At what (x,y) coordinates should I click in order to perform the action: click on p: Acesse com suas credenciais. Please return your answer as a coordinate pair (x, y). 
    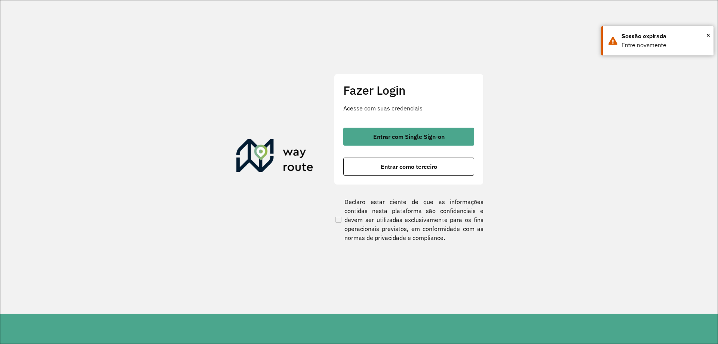
    Looking at the image, I should click on (409, 108).